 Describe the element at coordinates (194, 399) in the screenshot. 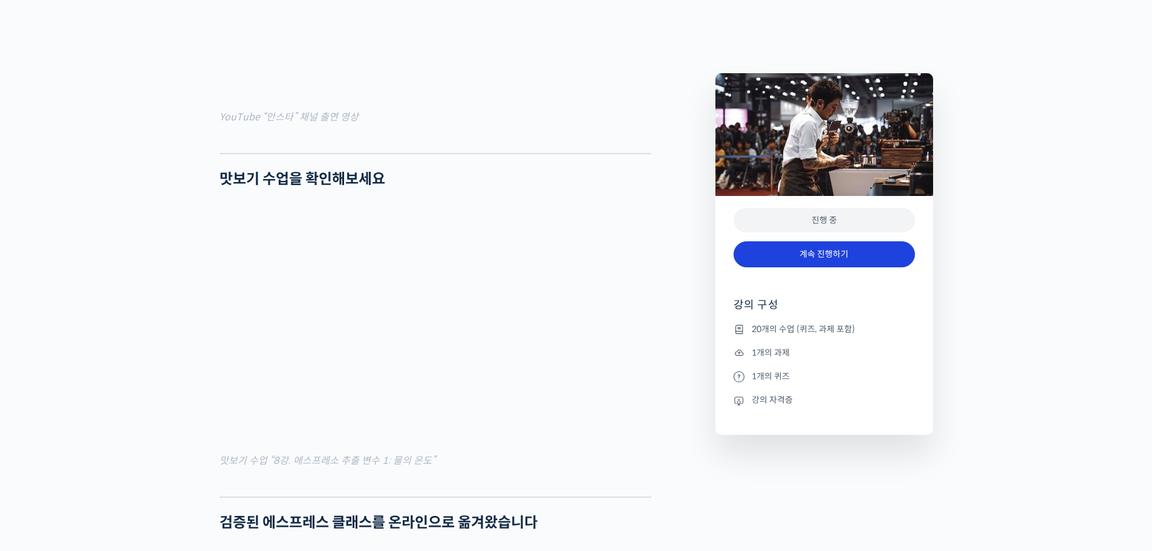

I see `a: 설정` at that location.